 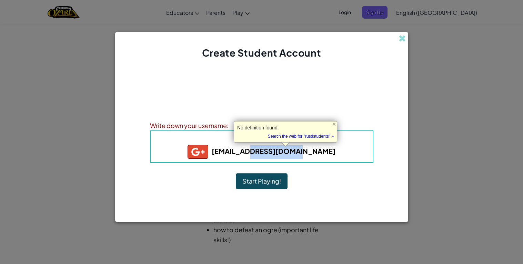 What do you see at coordinates (262, 139) in the screenshot?
I see `b: : agal3249+gplus` at bounding box center [262, 139].